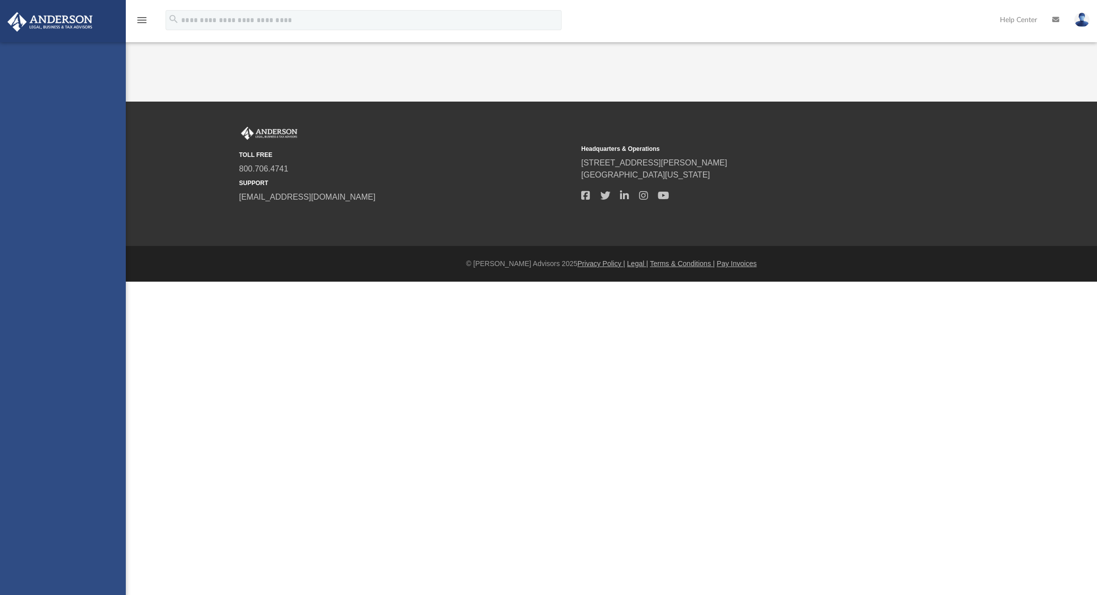  What do you see at coordinates (682, 264) in the screenshot?
I see `a: Terms & Conditions |` at bounding box center [682, 264].